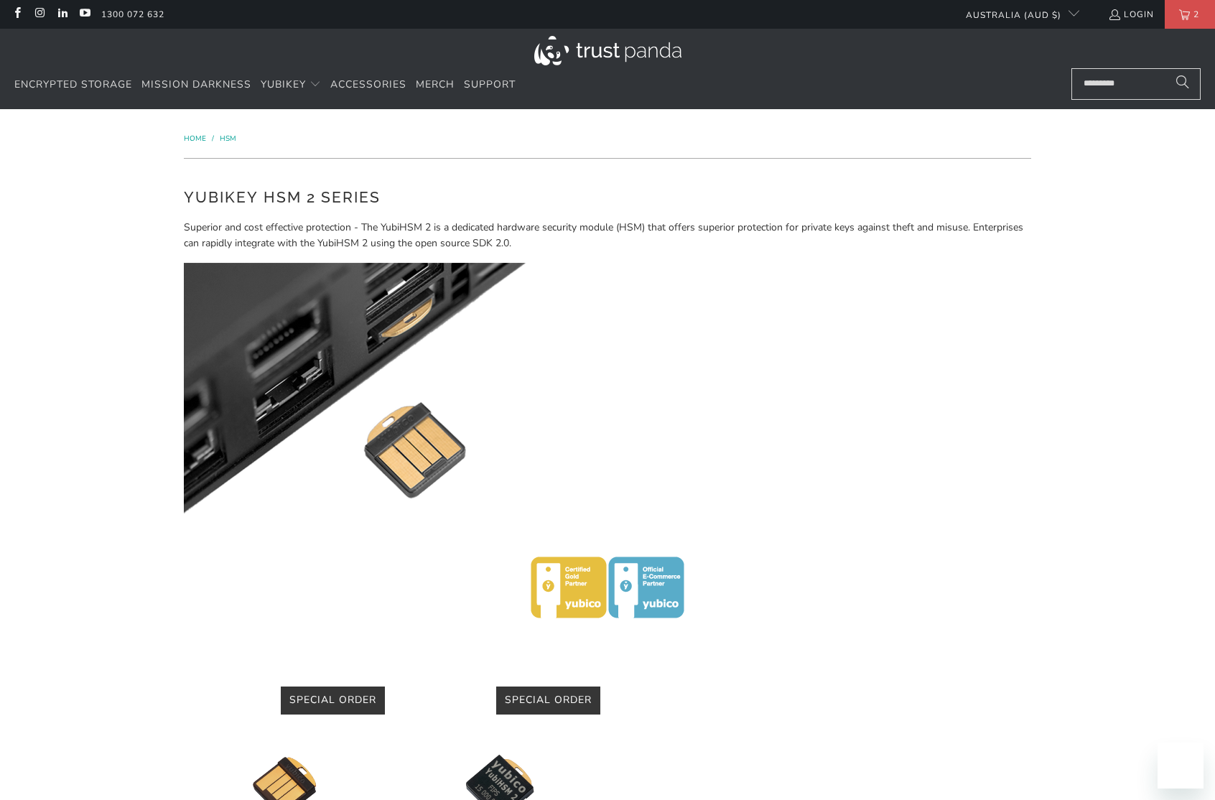  Describe the element at coordinates (490, 85) in the screenshot. I see `a: Support` at that location.